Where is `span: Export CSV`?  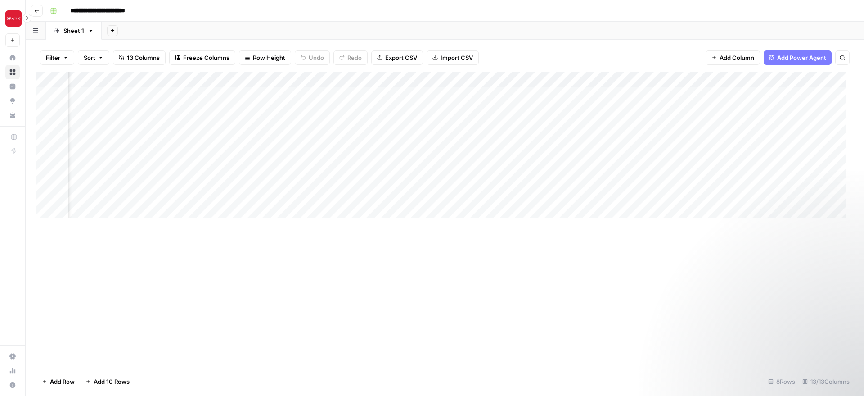
span: Export CSV is located at coordinates (401, 58).